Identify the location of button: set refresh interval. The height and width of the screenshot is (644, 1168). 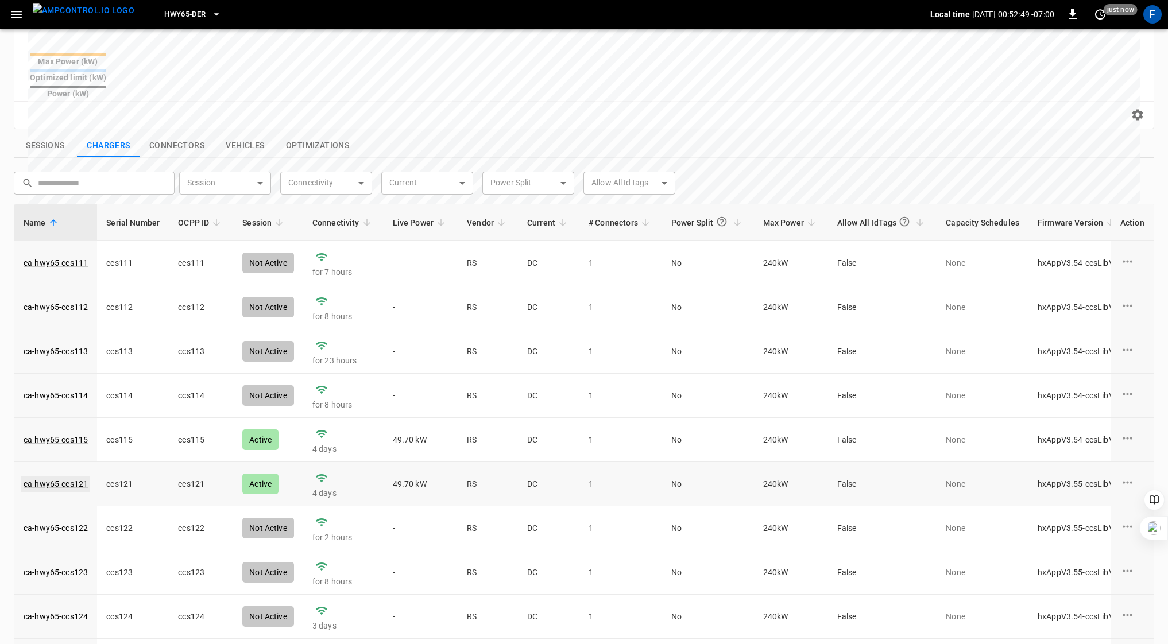
(1100, 14).